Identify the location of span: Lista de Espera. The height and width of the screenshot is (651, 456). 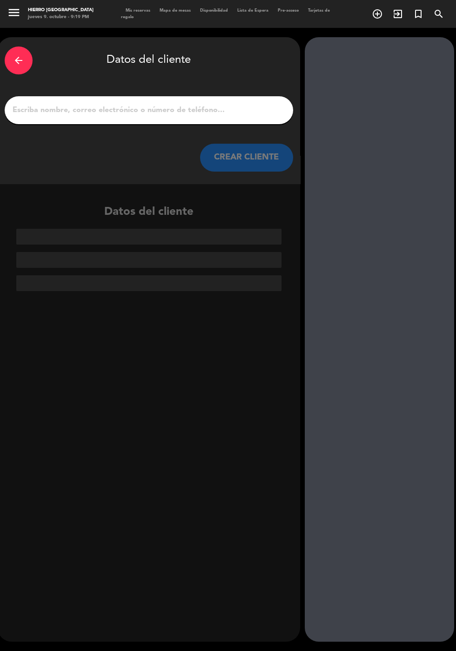
(252, 10).